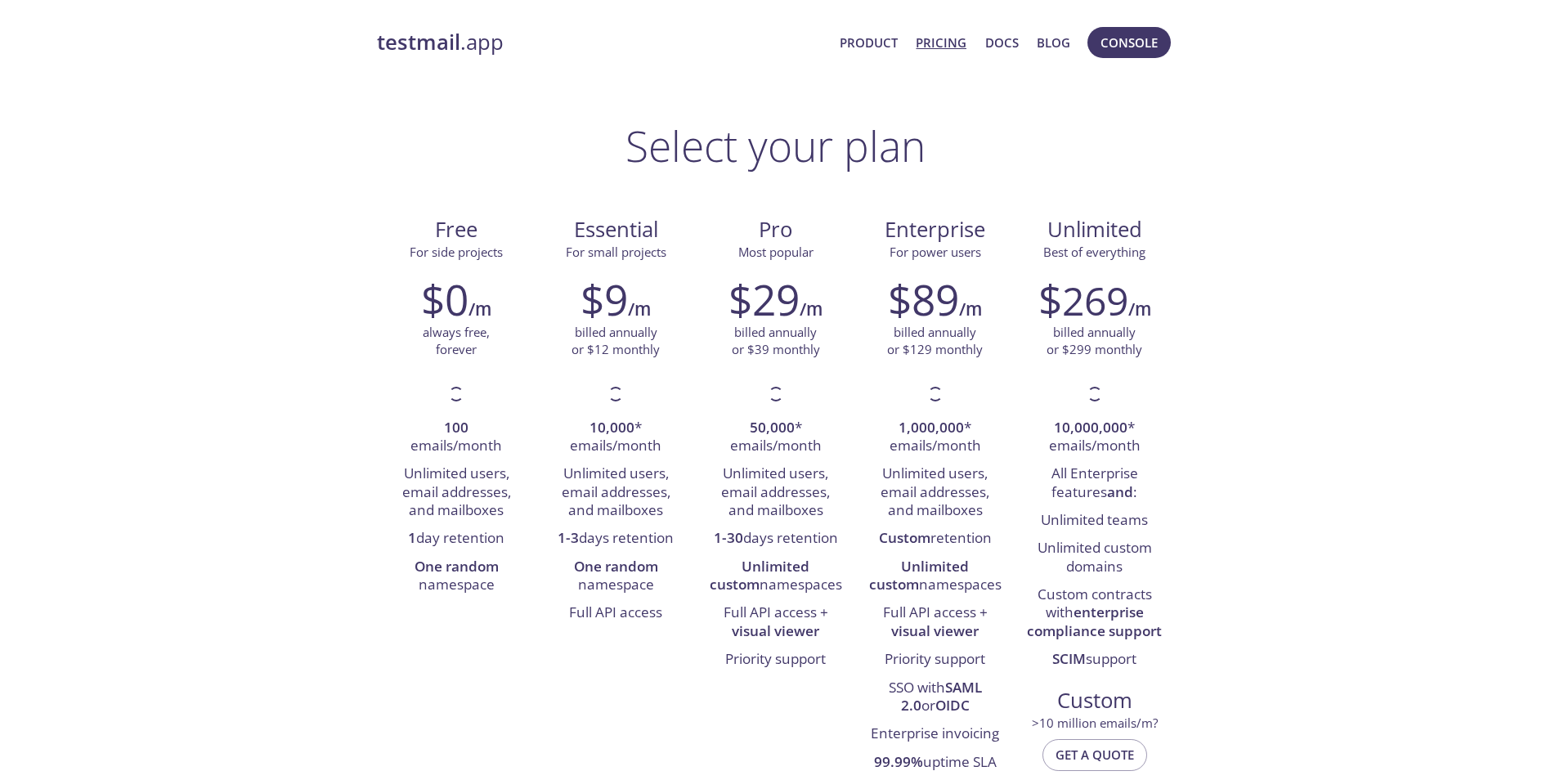 Image resolution: width=1551 pixels, height=780 pixels. I want to click on li: Custom contracts with, so click(1094, 613).